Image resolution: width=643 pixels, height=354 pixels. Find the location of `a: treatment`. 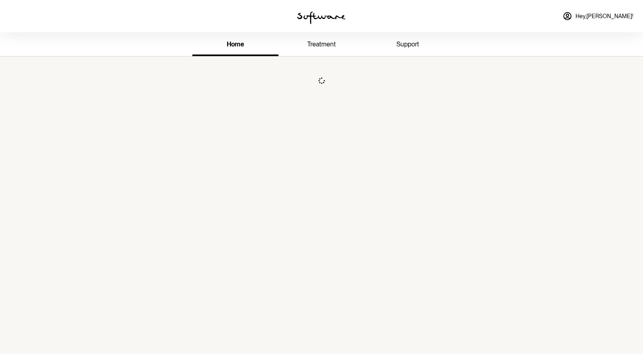

a: treatment is located at coordinates (321, 45).